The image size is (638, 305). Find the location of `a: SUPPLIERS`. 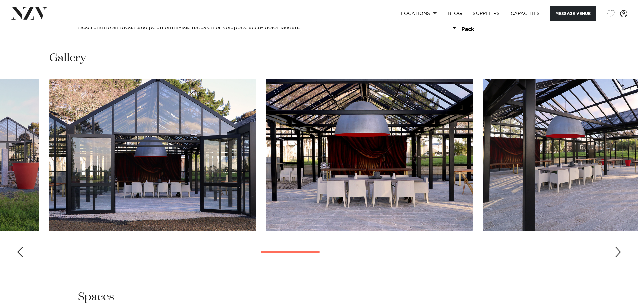

a: SUPPLIERS is located at coordinates (486, 13).